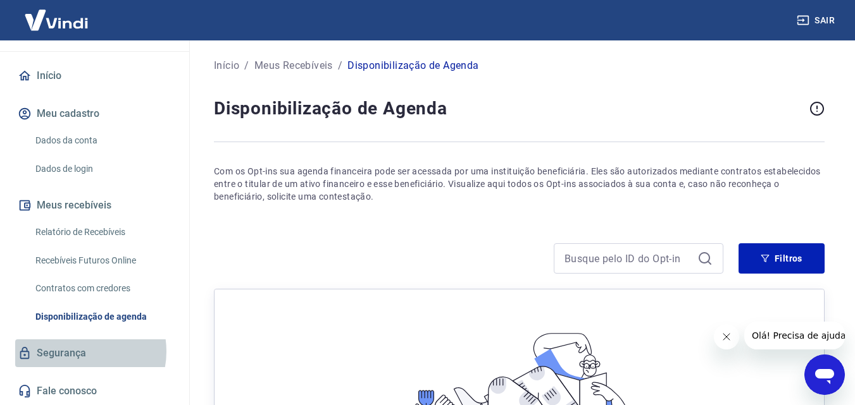  I want to click on button: Meus recebíveis, so click(94, 206).